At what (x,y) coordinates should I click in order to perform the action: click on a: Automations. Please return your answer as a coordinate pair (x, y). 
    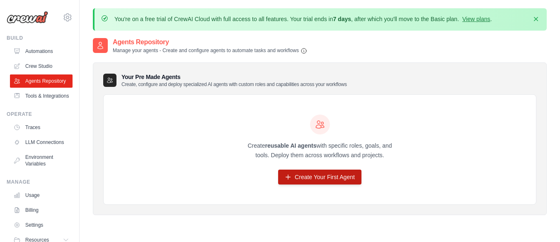
    Looking at the image, I should click on (41, 51).